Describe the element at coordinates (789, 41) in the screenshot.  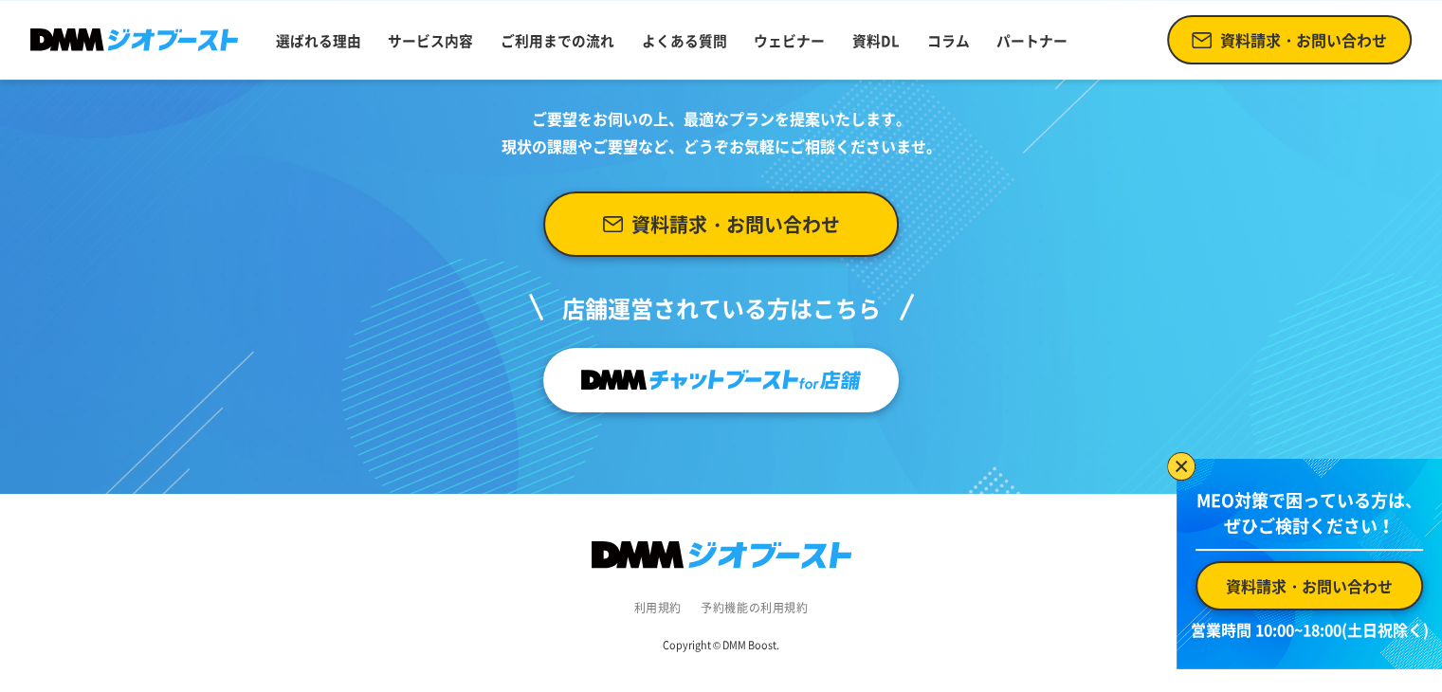
I see `a: ウェビナー` at that location.